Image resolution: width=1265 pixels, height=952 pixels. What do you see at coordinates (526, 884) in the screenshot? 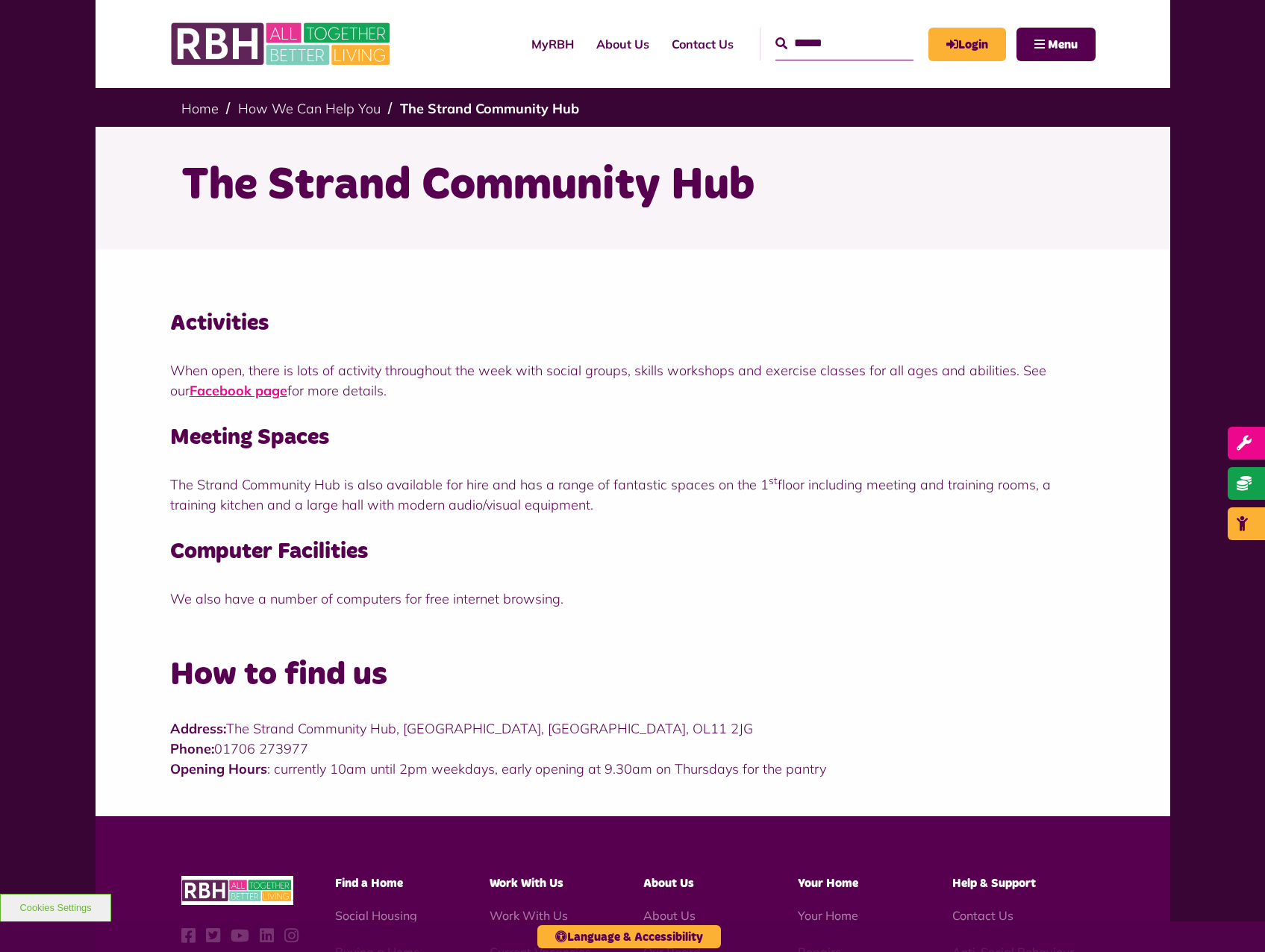
I see `span: Work With Us` at bounding box center [526, 884].